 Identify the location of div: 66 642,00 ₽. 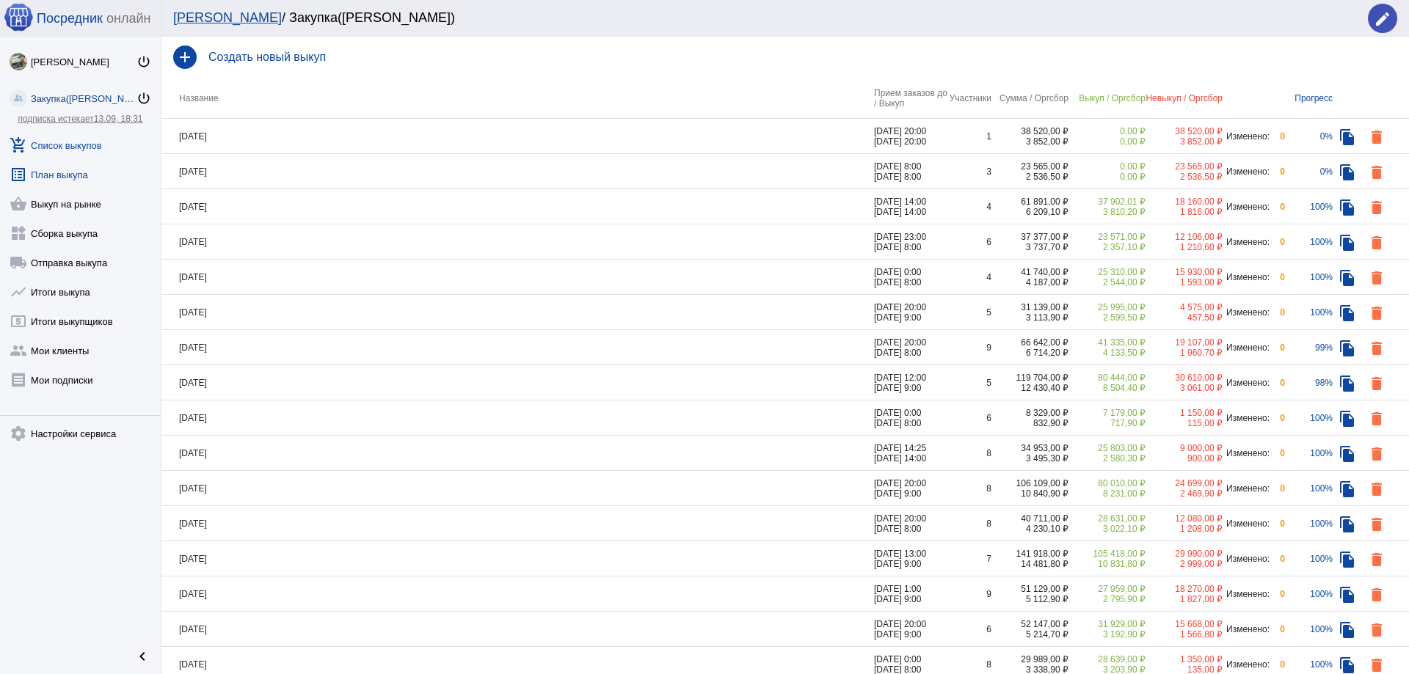
(1029, 343).